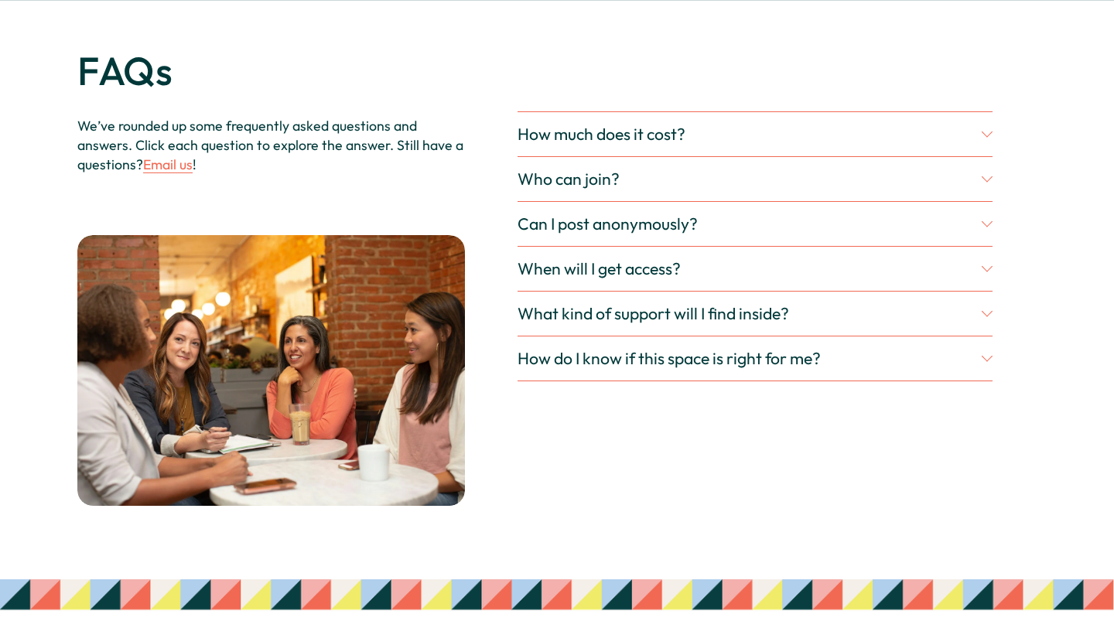 The height and width of the screenshot is (628, 1114). I want to click on button: How do I know if this space is right for me?, so click(755, 358).